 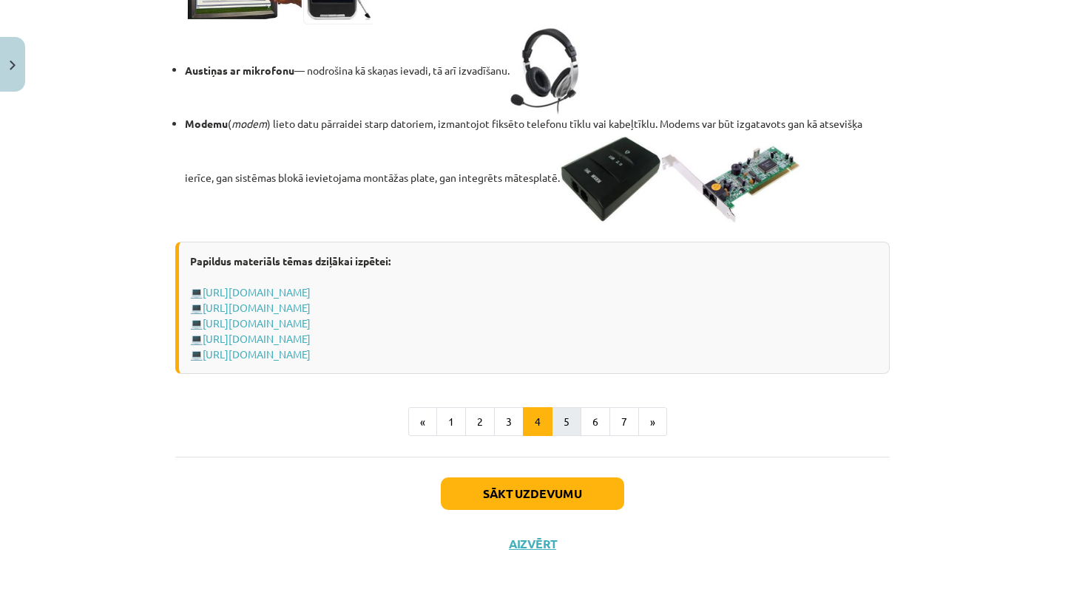 I want to click on li: — nodrošina kā skaņas ievadi, tā arī izvadīšanu., so click(x=537, y=72).